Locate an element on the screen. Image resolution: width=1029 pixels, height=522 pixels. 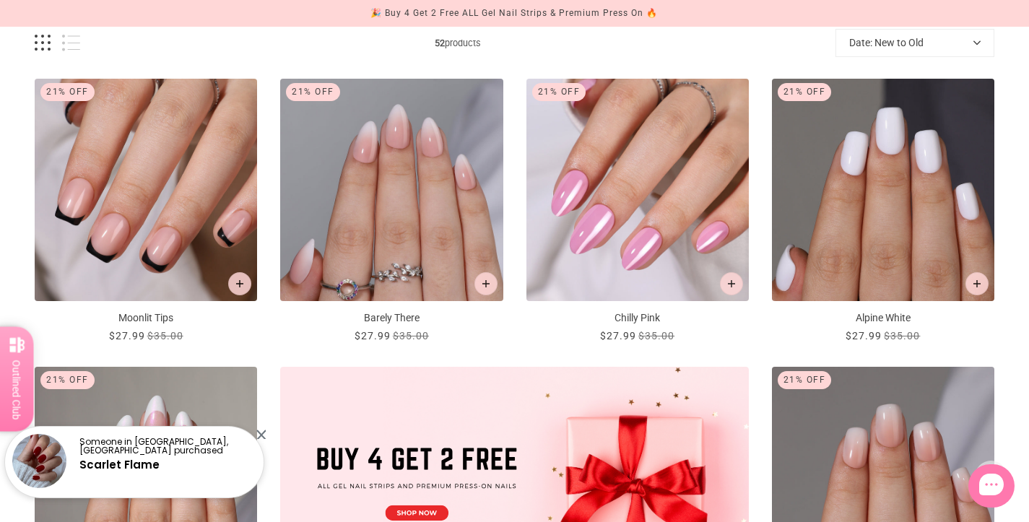
a: Chilly Pink is located at coordinates (638, 211).